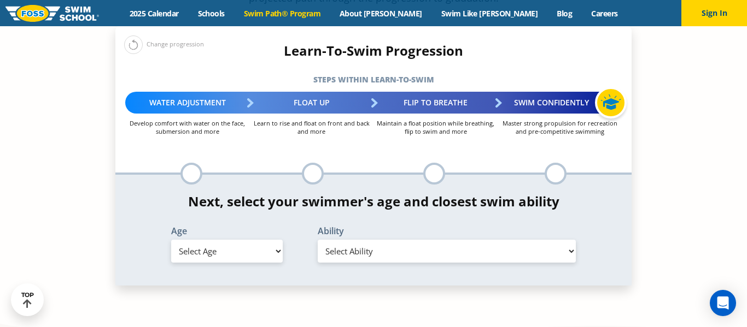 The width and height of the screenshot is (747, 327). What do you see at coordinates (311, 103) in the screenshot?
I see `div: Float Up` at bounding box center [311, 103].